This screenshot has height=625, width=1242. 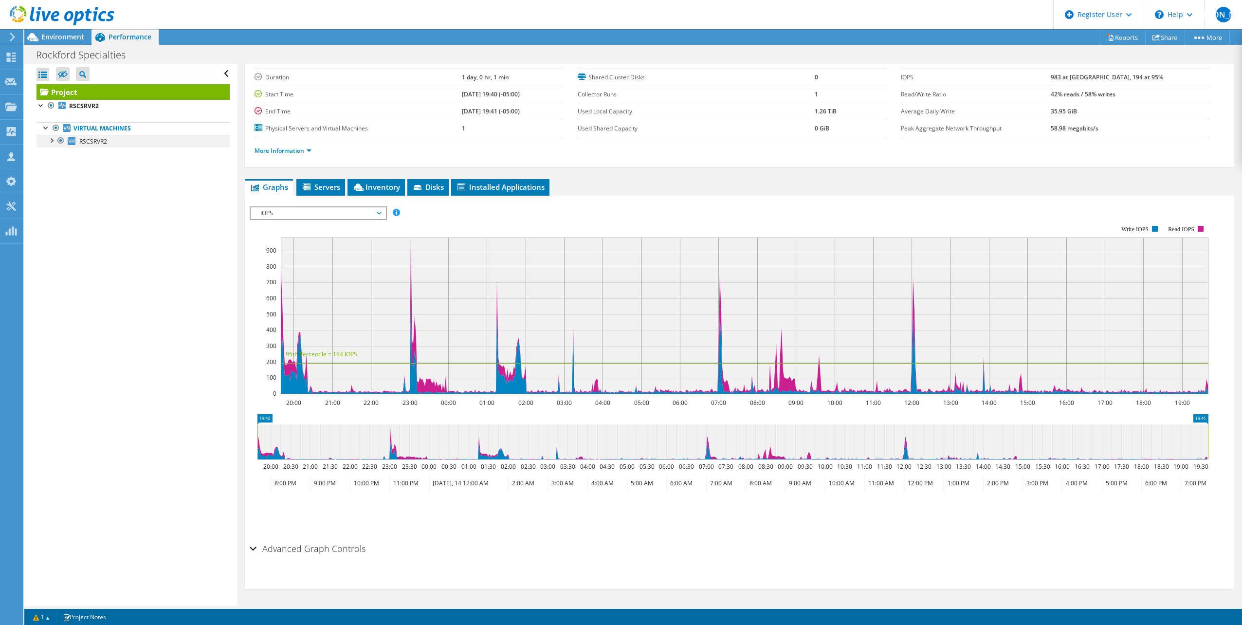 I want to click on text: 02:30, so click(x=528, y=466).